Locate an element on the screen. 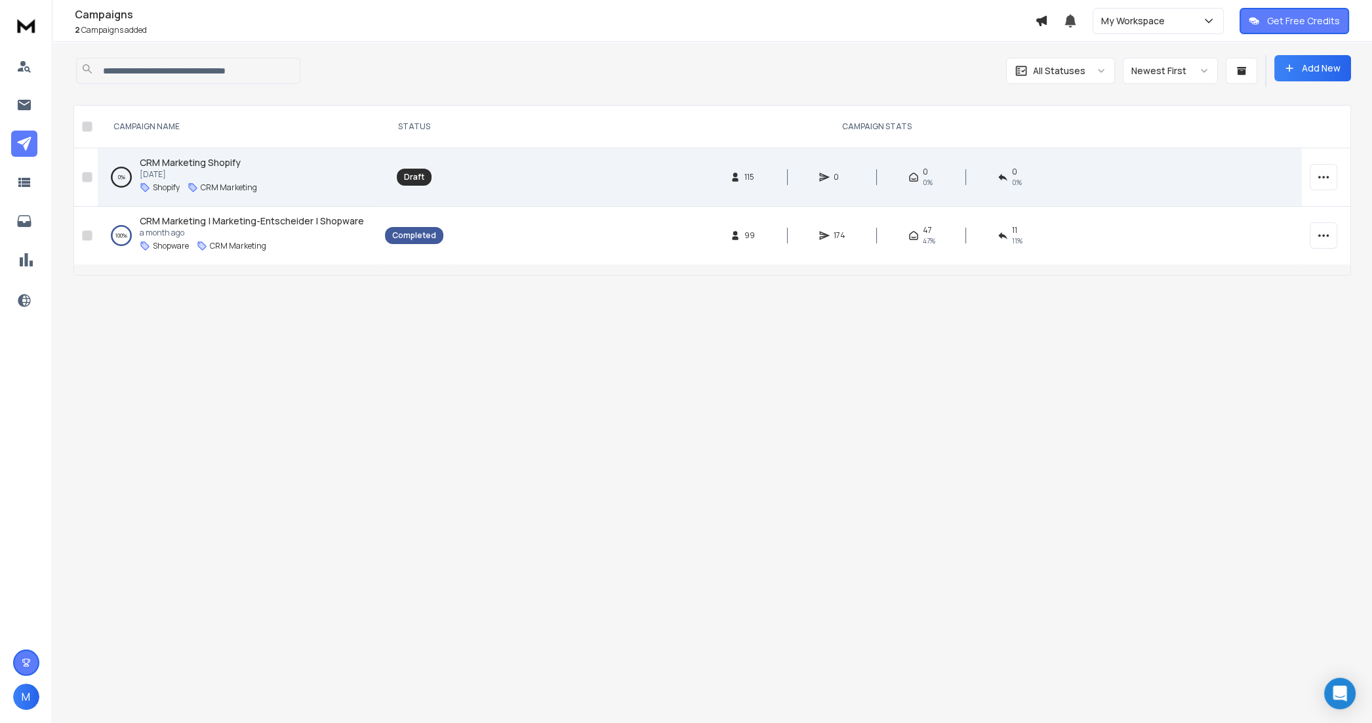 The image size is (1372, 723). p: Get Free Credits is located at coordinates (1303, 21).